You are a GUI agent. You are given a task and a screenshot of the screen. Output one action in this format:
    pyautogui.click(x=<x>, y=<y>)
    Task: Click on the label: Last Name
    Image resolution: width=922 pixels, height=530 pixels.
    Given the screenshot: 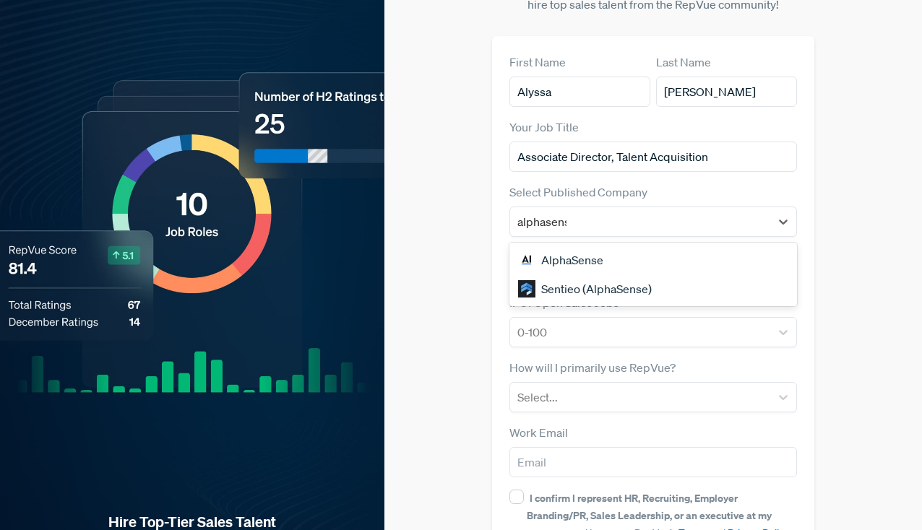 What is the action you would take?
    pyautogui.click(x=683, y=62)
    